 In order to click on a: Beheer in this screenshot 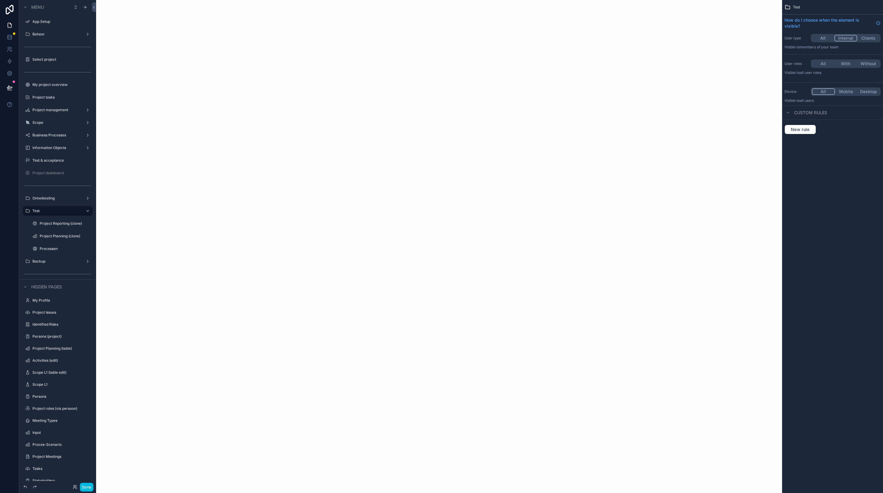, I will do `click(56, 34)`.